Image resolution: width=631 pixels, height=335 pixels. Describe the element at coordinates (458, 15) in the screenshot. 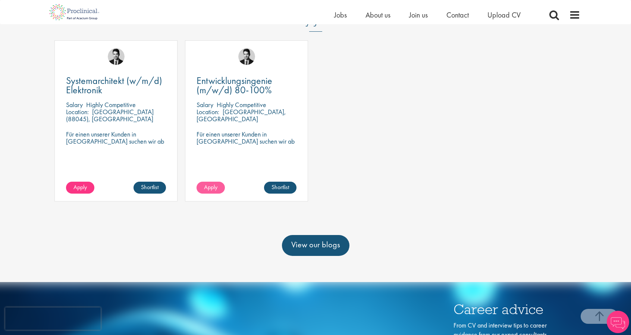

I see `span: Contact` at that location.